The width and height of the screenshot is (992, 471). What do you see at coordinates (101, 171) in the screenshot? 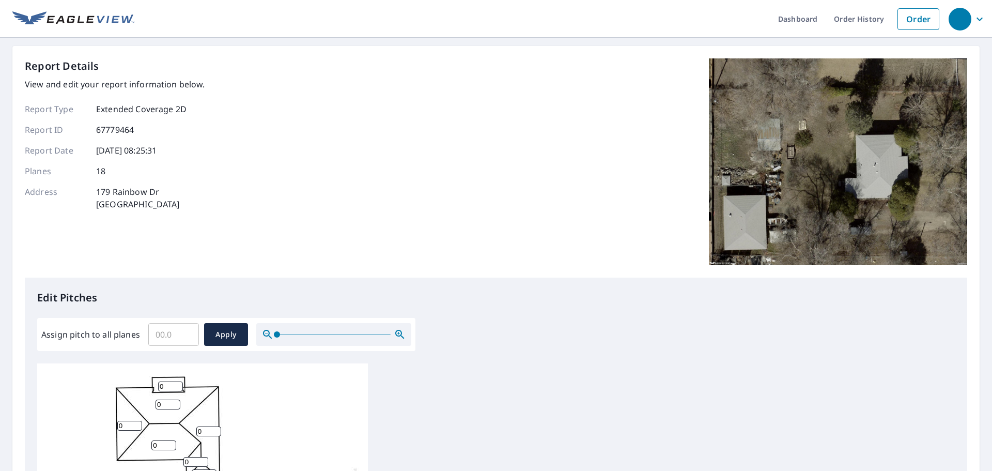
I see `p: 18` at bounding box center [101, 171].